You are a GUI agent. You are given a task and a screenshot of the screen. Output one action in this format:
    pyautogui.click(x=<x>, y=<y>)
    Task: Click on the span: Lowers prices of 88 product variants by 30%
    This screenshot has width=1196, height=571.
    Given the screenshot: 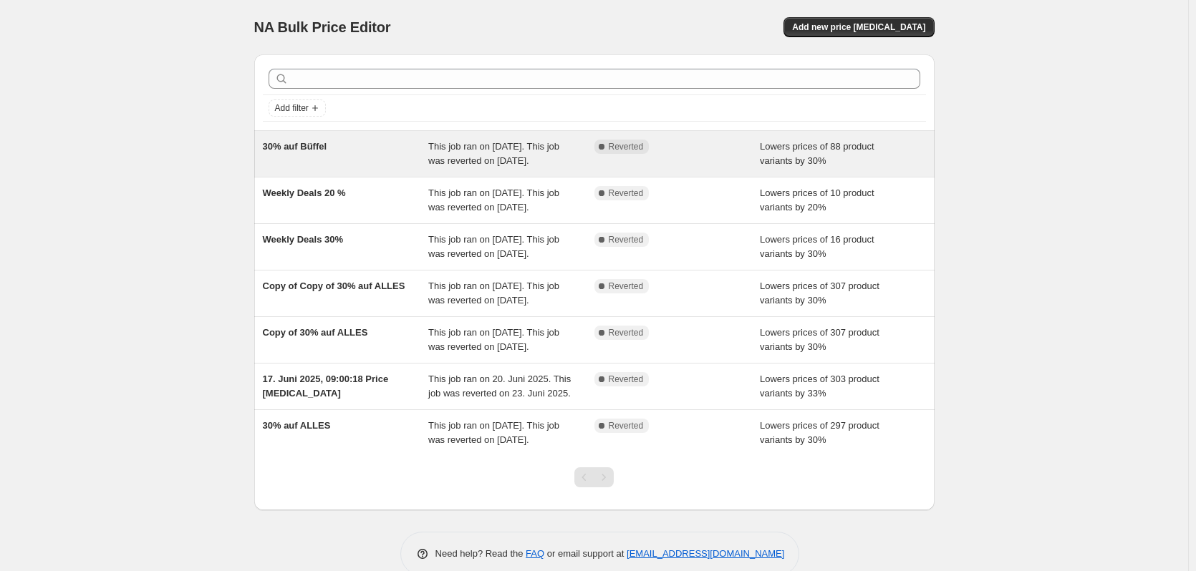 What is the action you would take?
    pyautogui.click(x=817, y=153)
    